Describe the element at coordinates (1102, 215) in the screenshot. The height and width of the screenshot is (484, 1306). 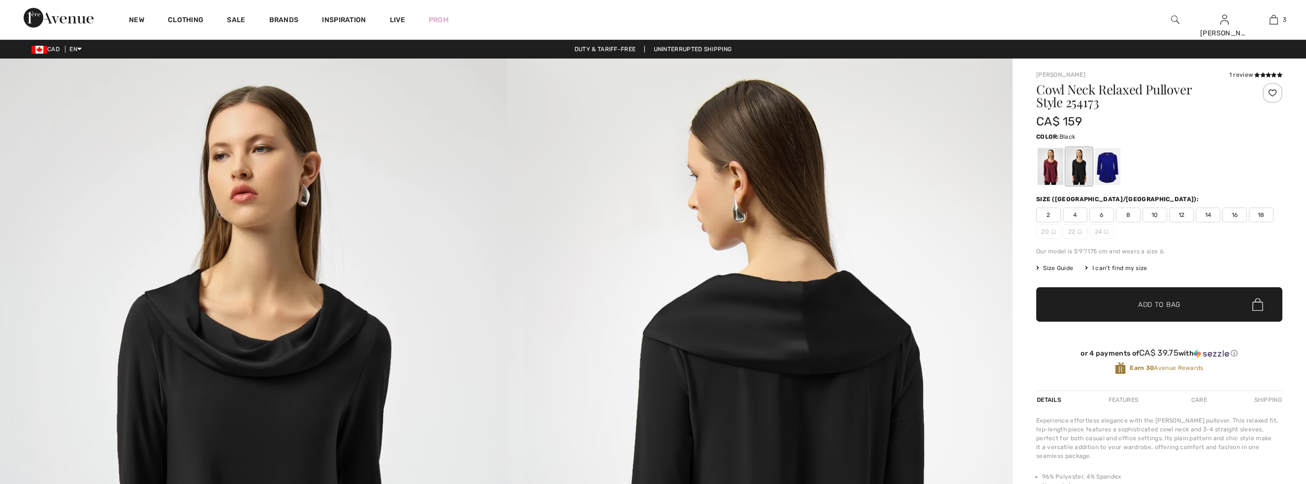
I see `span: 6` at that location.